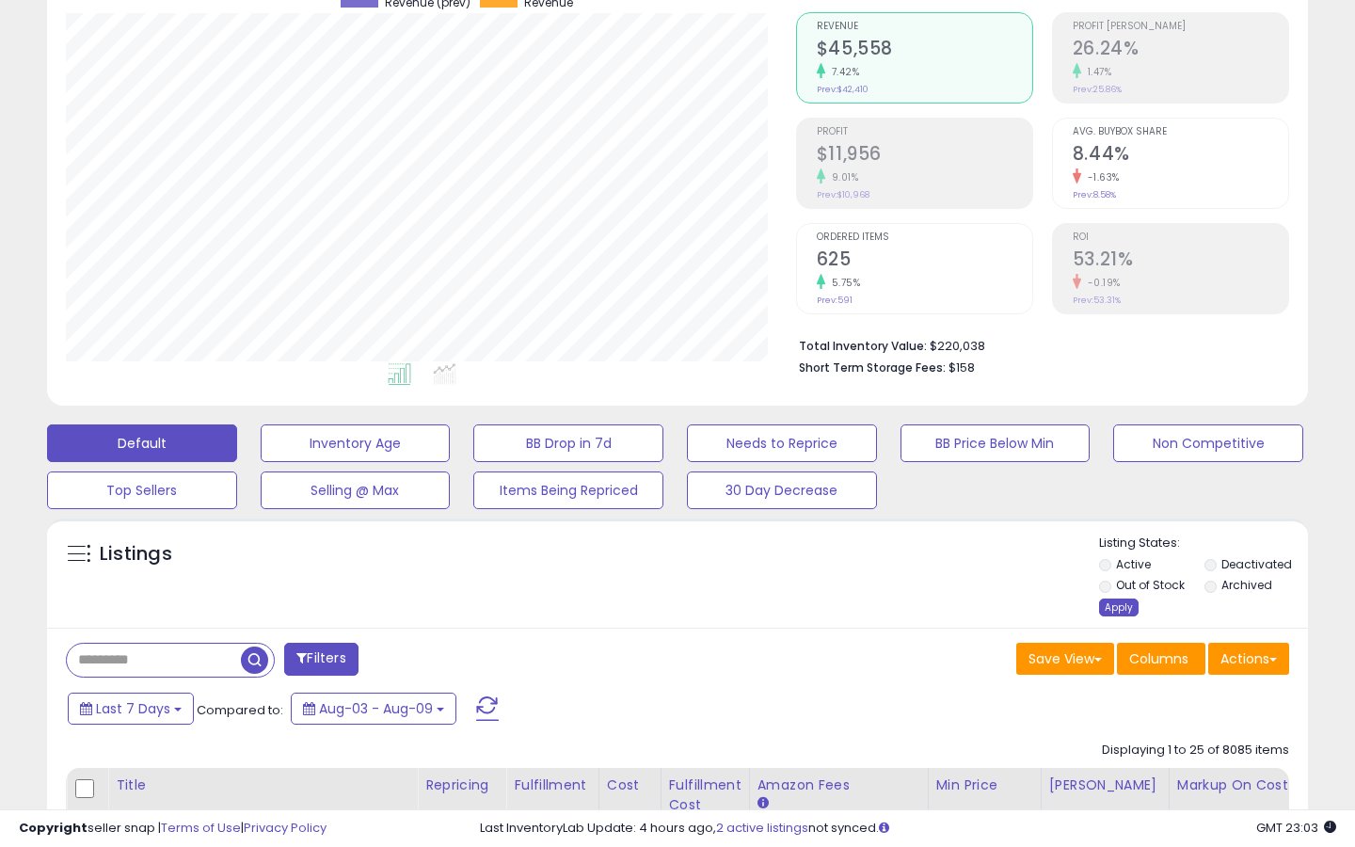 This screenshot has width=1355, height=847. What do you see at coordinates (842, 89) in the screenshot?
I see `small: Prev: $42,410` at bounding box center [842, 89].